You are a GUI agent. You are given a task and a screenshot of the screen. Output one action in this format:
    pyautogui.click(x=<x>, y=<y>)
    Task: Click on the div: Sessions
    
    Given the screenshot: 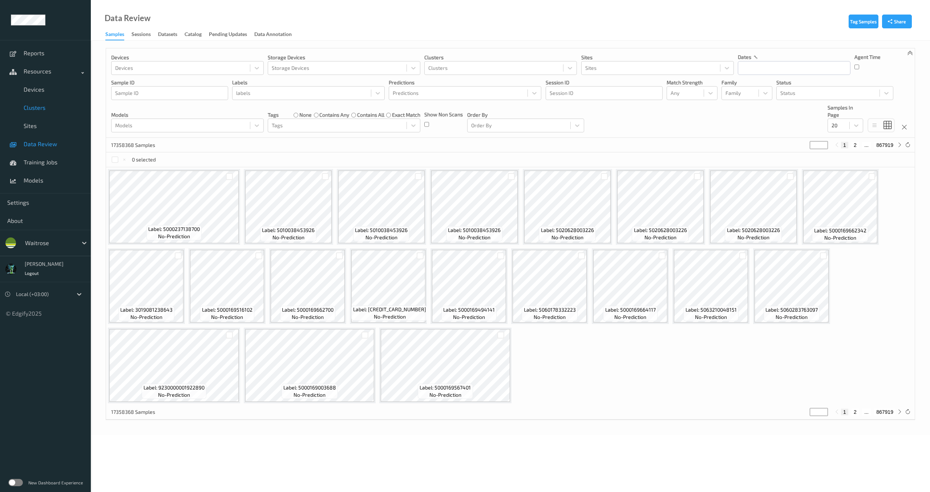 What is the action you would take?
    pyautogui.click(x=141, y=35)
    